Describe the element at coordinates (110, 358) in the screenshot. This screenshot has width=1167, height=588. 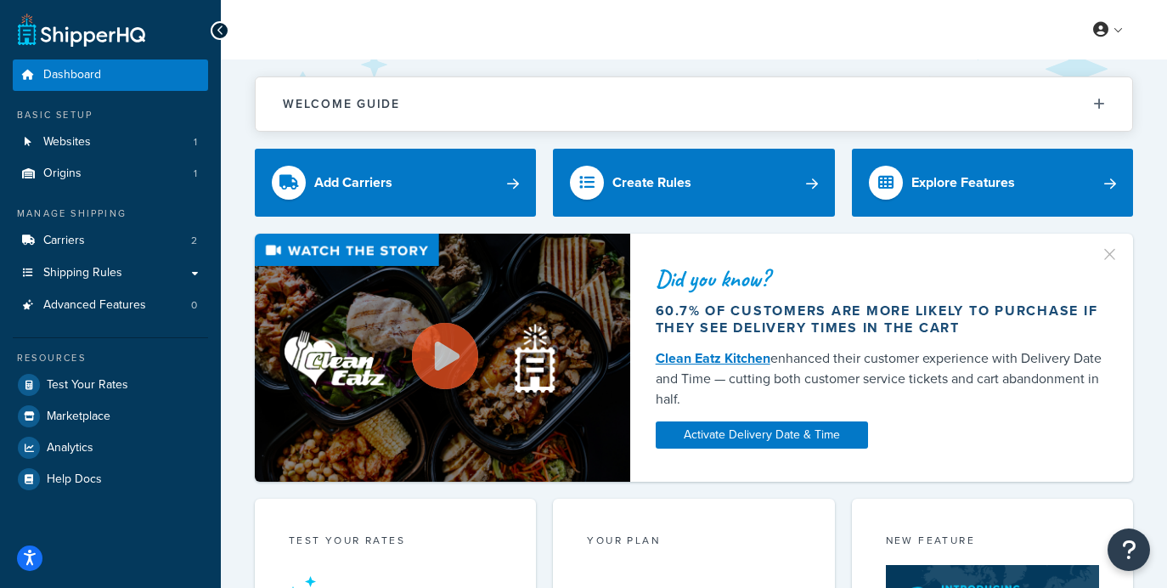
I see `div: Resources` at that location.